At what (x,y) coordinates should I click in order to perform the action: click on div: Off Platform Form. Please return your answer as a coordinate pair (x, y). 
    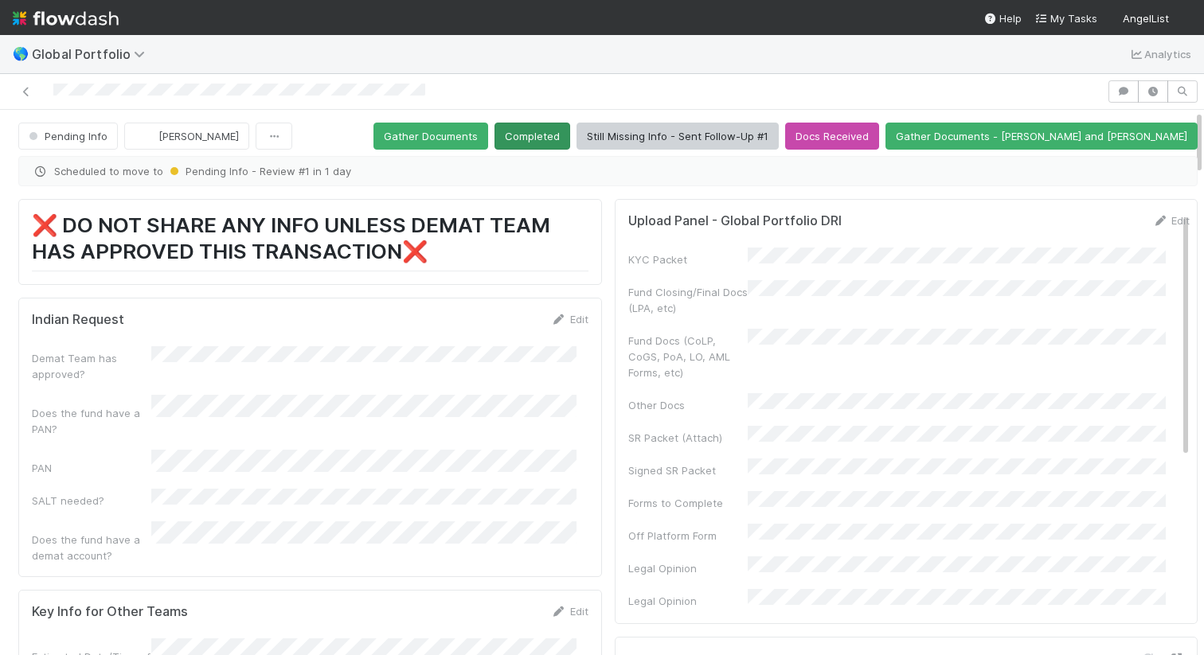
    Looking at the image, I should click on (688, 536).